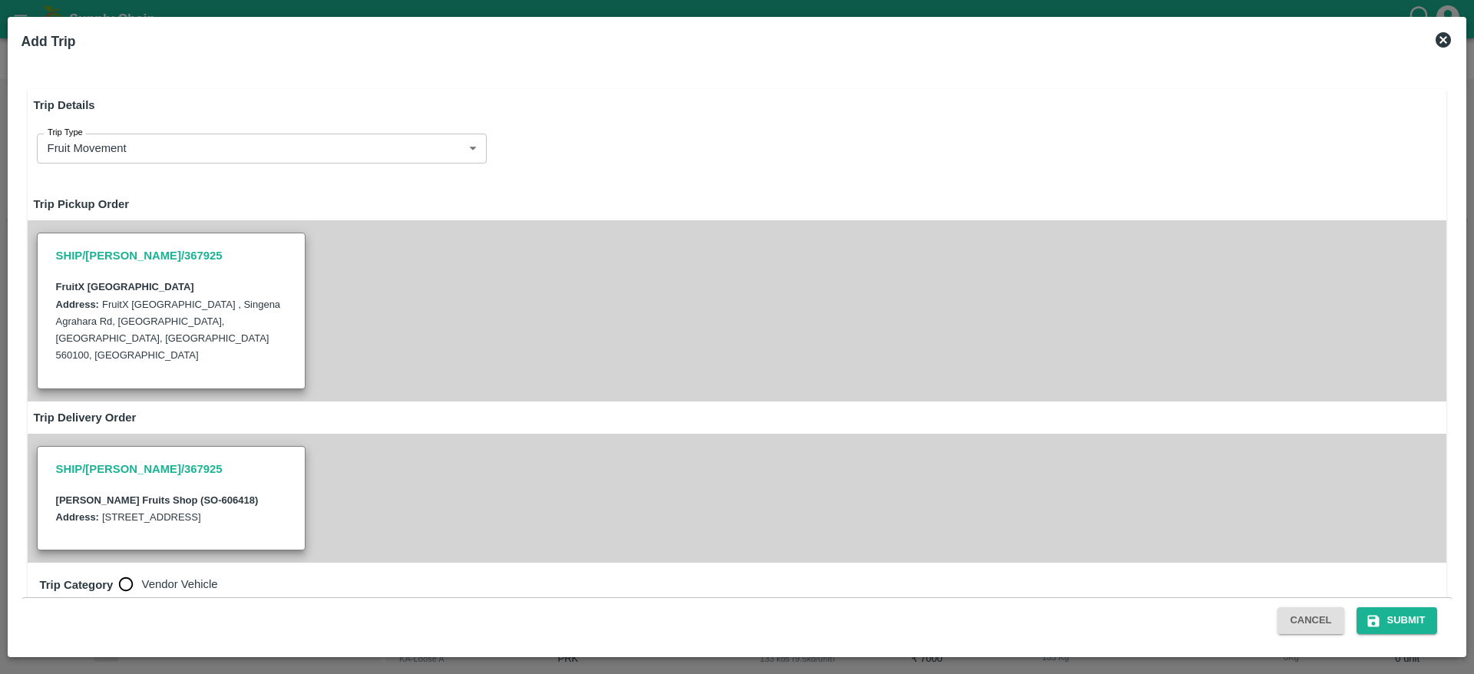  Describe the element at coordinates (180, 584) in the screenshot. I see `span: Vendor Vehicle` at that location.